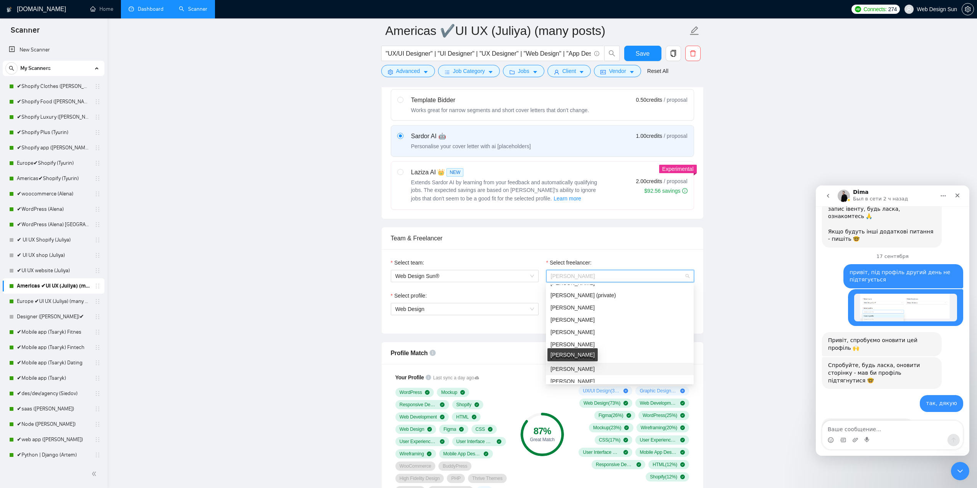 Image resolution: width=977 pixels, height=488 pixels. What do you see at coordinates (88, 91) in the screenshot?
I see `div: привіт, під профіль другий день не підтягується` at bounding box center [88, 91].